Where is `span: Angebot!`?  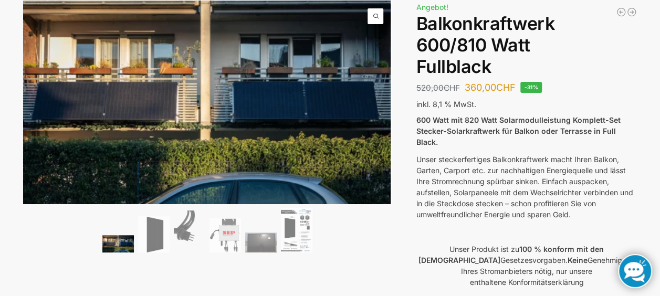
span: Angebot! is located at coordinates (432, 7).